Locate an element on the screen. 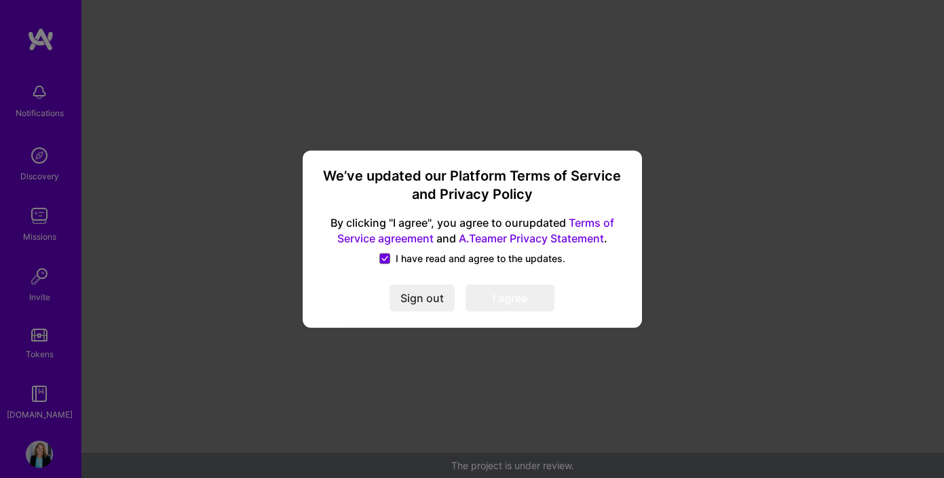 The height and width of the screenshot is (478, 944). span: By clicking "I agree", you agree to our updated and . is located at coordinates (472, 231).